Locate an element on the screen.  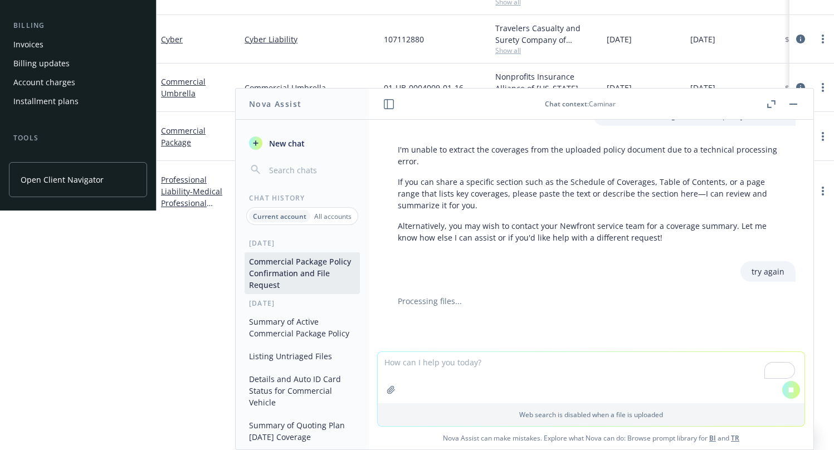
a: Commercial Package is located at coordinates (183, 136).